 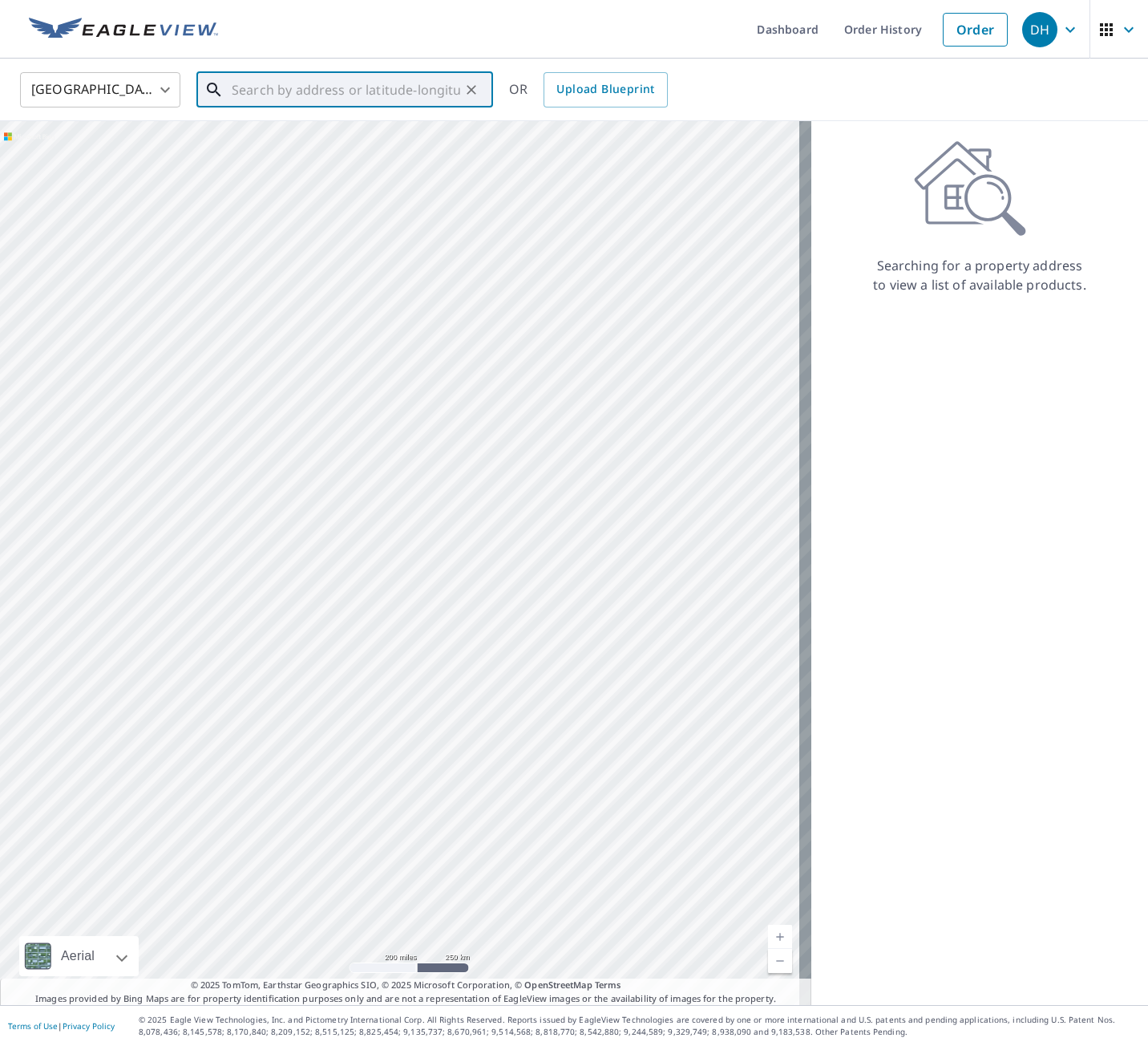 What do you see at coordinates (780, 937) in the screenshot?
I see `a: Current Level 5, Zoom In` at bounding box center [780, 937].